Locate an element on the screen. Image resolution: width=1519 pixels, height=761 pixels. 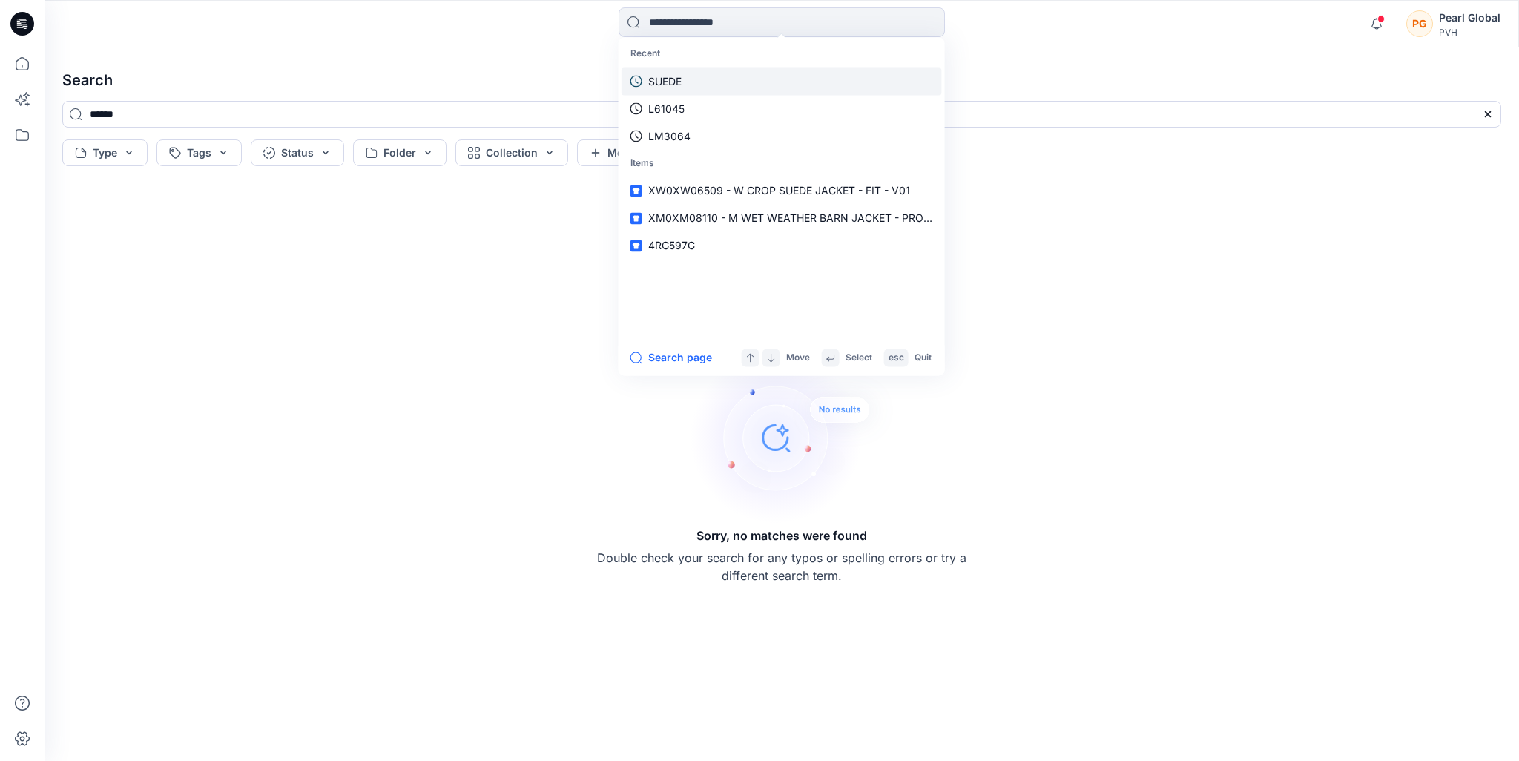
p: L61045 is located at coordinates (666, 108).